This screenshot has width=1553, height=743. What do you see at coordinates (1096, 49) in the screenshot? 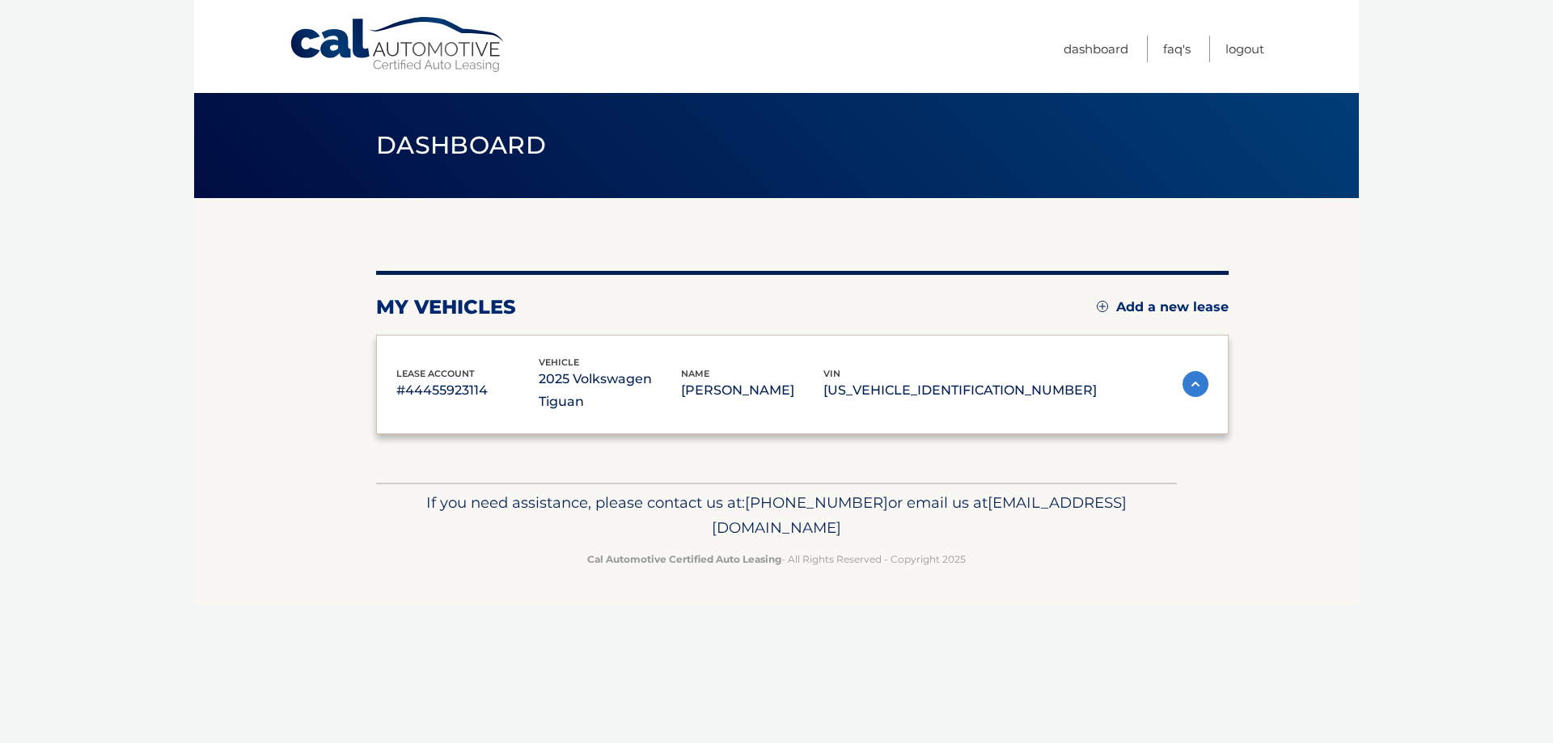
I see `a: Dashboard` at bounding box center [1096, 49].